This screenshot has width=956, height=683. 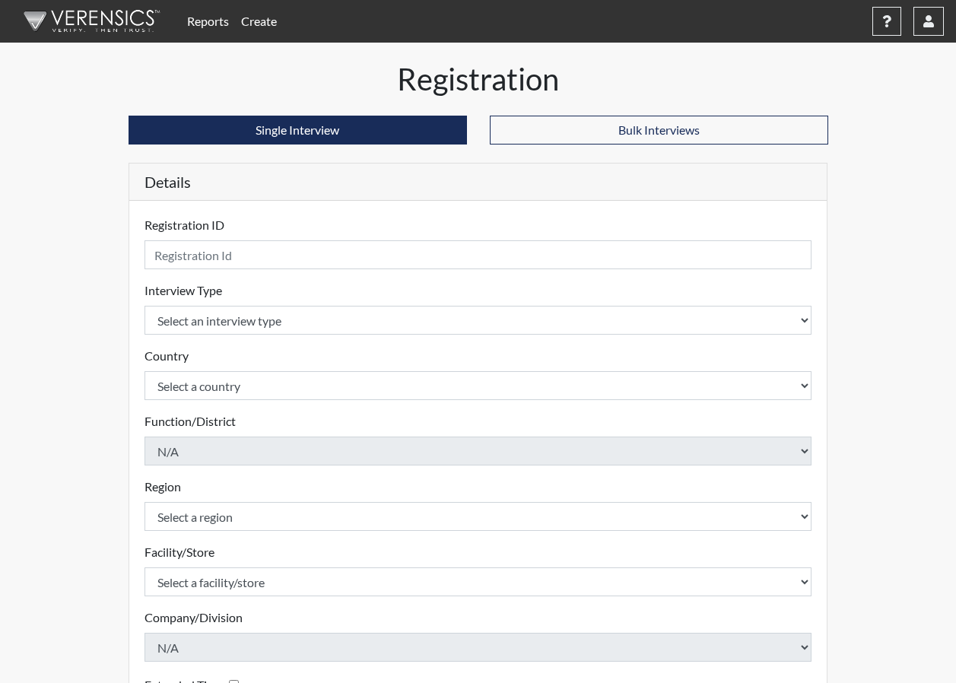 What do you see at coordinates (259, 21) in the screenshot?
I see `a: Create` at bounding box center [259, 21].